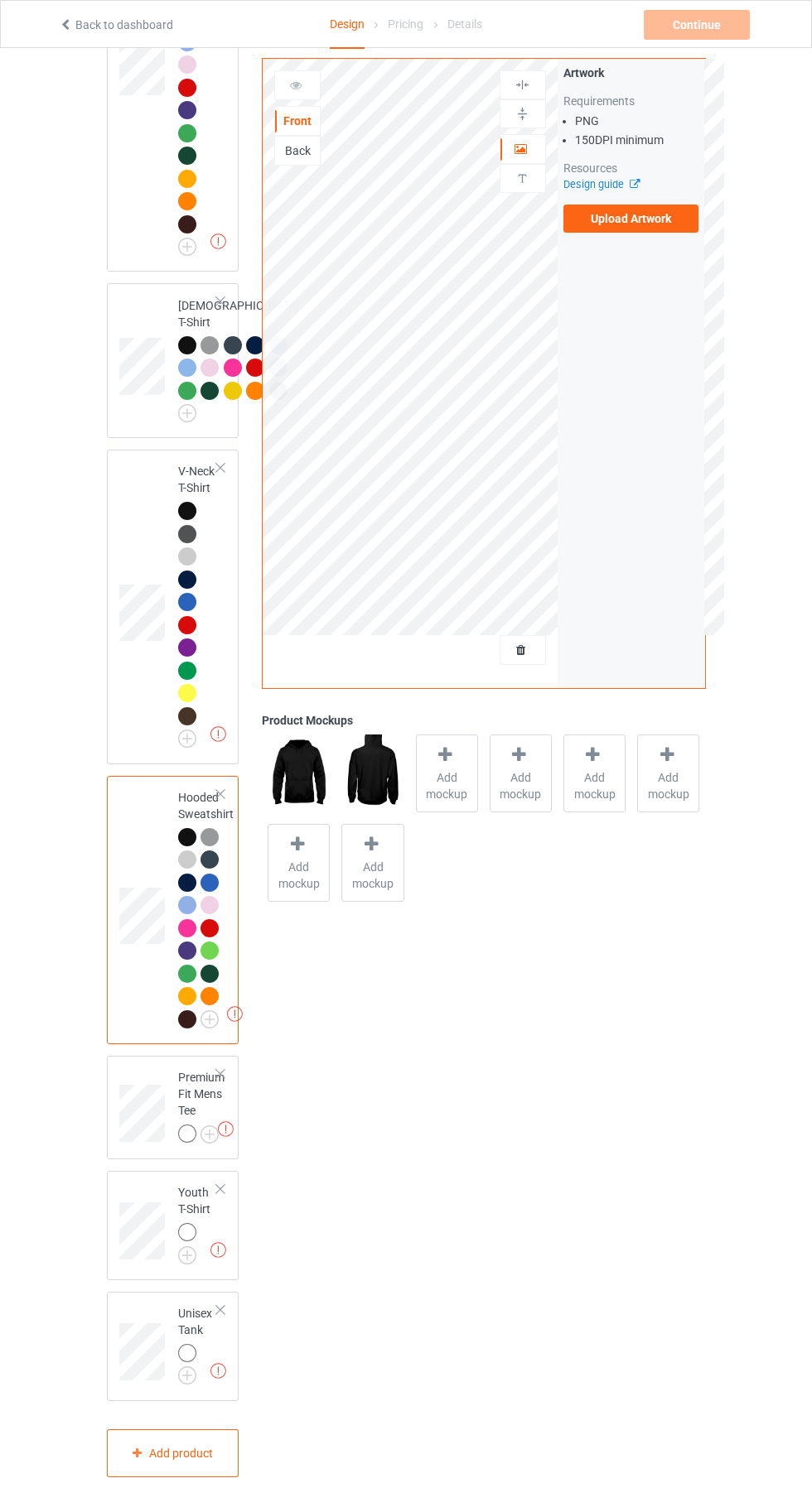  Describe the element at coordinates (116, 25) in the screenshot. I see `a: Back to dashboard` at that location.